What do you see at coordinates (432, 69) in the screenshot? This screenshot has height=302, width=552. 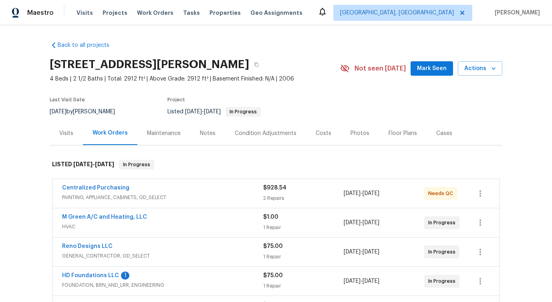 I see `span: Mark Seen` at bounding box center [432, 69].